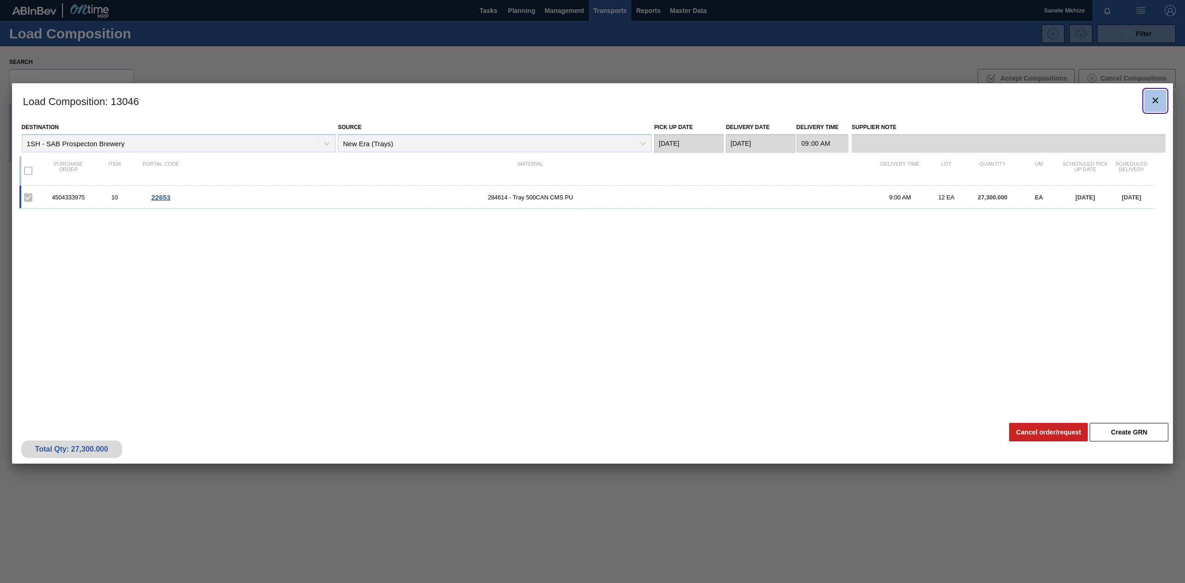  Describe the element at coordinates (593, 101) in the screenshot. I see `h3: Load Composition : 13046` at that location.